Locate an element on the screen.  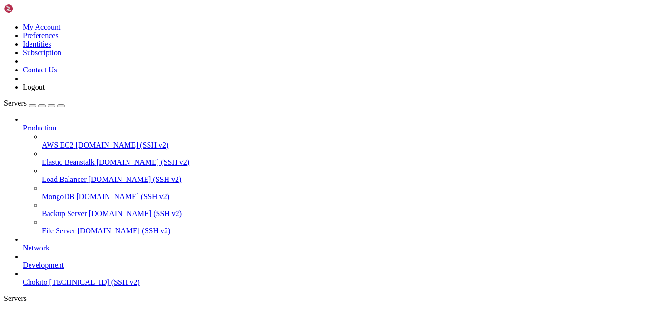
div: Servers is located at coordinates (325, 299).